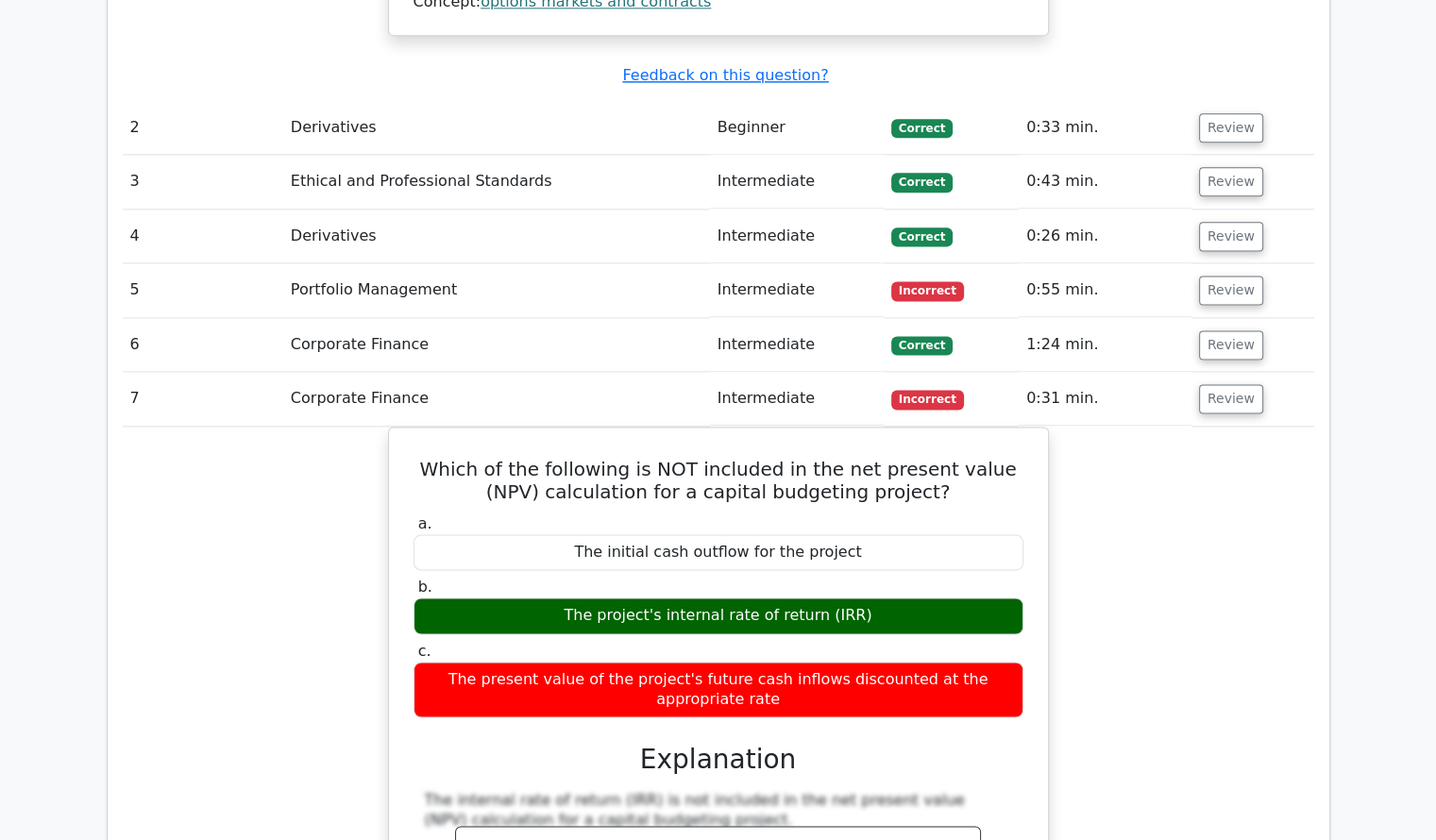 This screenshot has width=1436, height=840. I want to click on td: Beginner, so click(797, 127).